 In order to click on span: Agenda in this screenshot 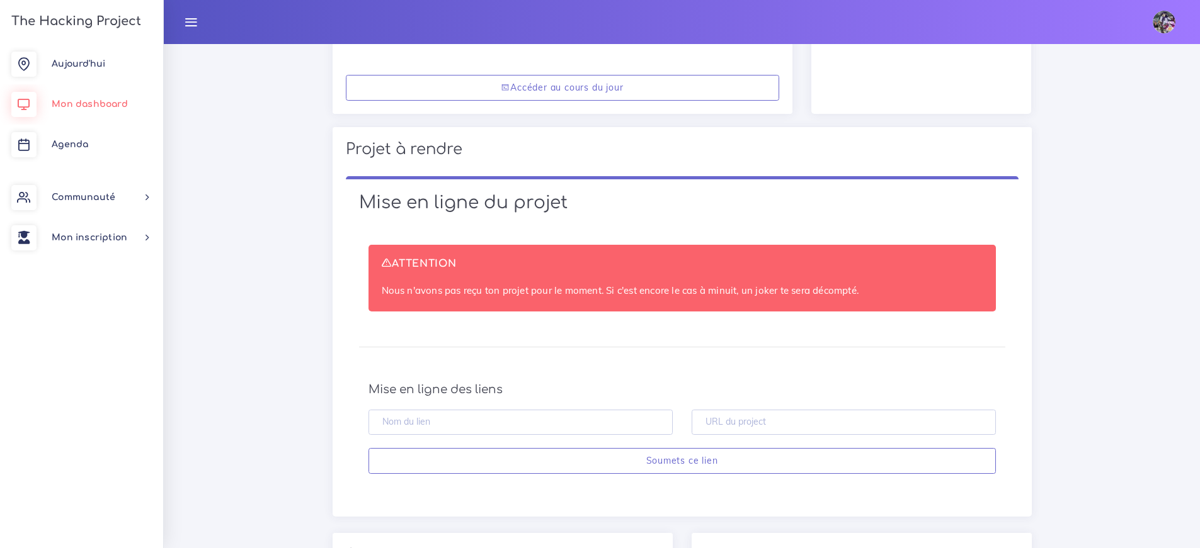, I will do `click(70, 144)`.